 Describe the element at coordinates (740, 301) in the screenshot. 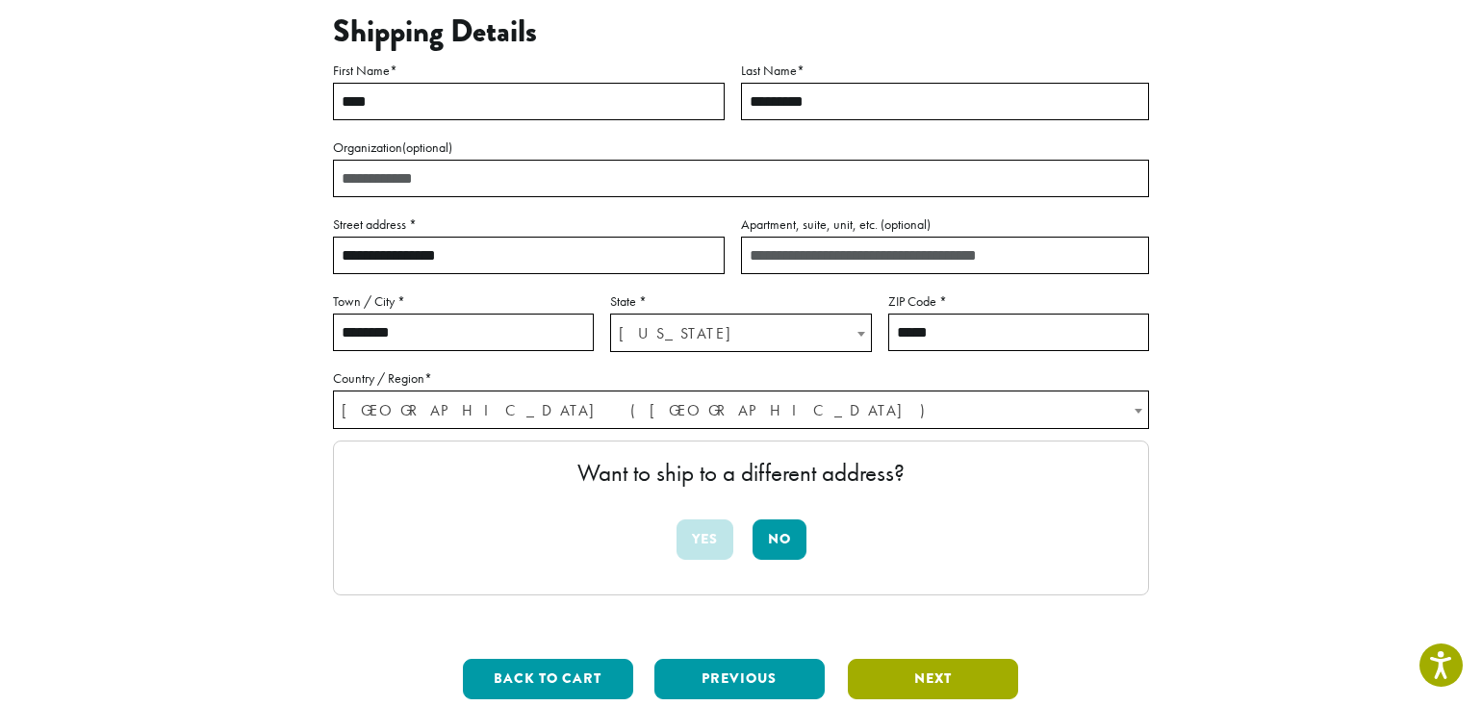

I see `label: State` at that location.